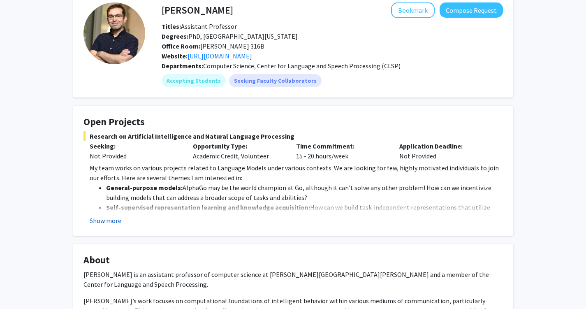 This screenshot has width=586, height=309. Describe the element at coordinates (171, 26) in the screenshot. I see `b: Titles:` at that location.